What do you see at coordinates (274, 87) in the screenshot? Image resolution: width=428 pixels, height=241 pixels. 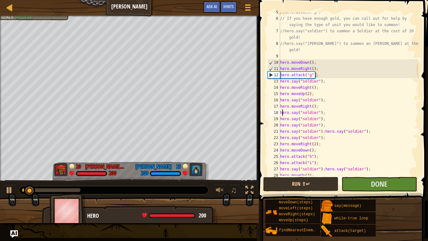 I see `div: 14` at bounding box center [274, 87].